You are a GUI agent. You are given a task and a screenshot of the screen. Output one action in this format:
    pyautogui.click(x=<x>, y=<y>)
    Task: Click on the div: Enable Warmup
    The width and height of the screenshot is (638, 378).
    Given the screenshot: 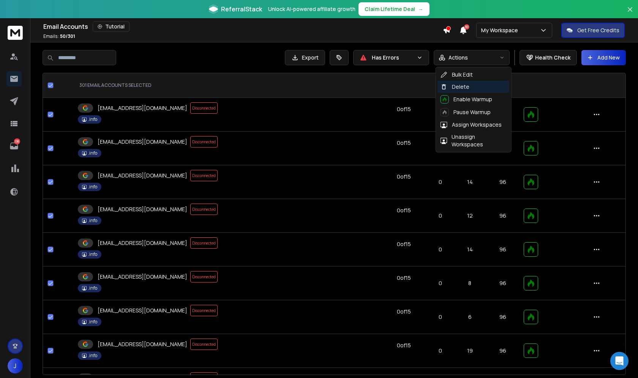 What is the action you would take?
    pyautogui.click(x=466, y=99)
    